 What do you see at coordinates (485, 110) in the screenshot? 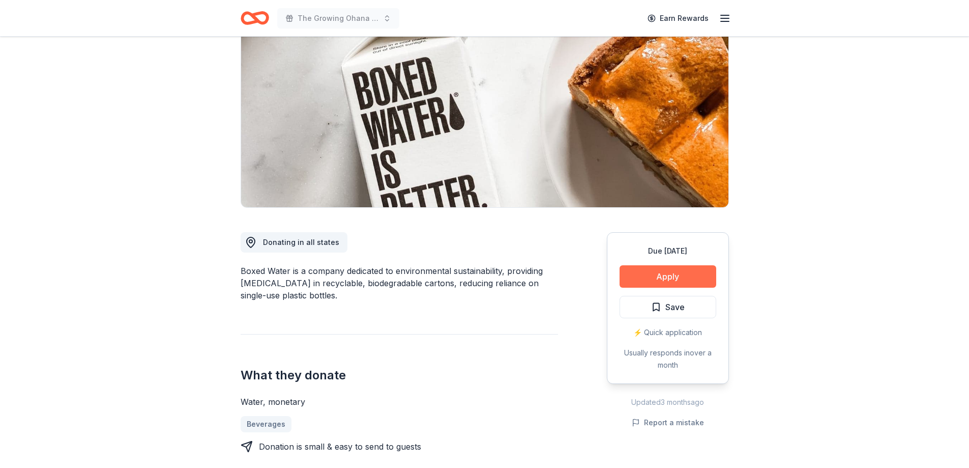
I see `img: Image for Boxed Water` at bounding box center [485, 110].